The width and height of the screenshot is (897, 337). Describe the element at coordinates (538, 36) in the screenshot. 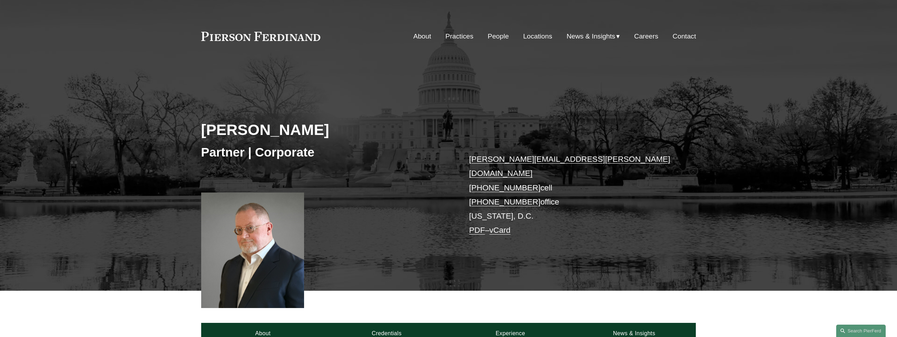

I see `a: Locations` at that location.